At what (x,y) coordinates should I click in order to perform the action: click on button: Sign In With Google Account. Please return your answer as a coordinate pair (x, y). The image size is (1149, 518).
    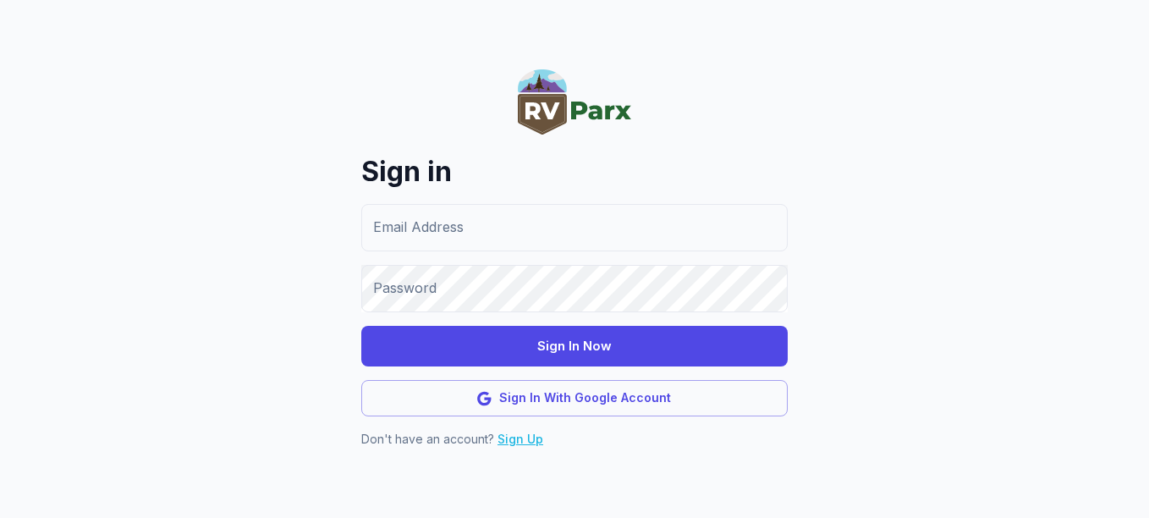
    Looking at the image, I should click on (575, 398).